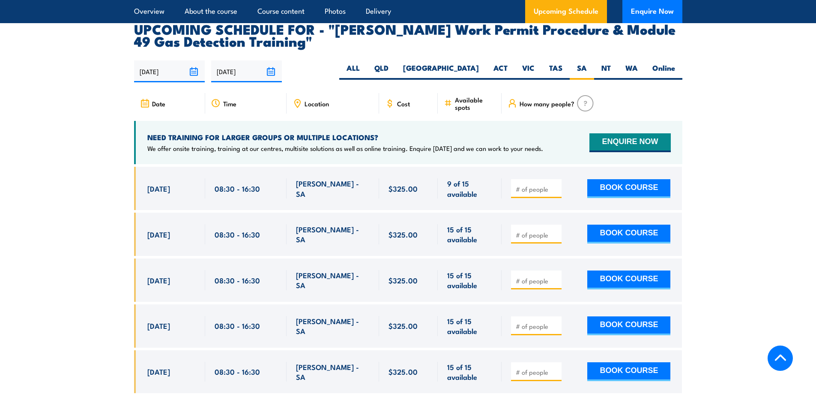 The width and height of the screenshot is (816, 394). Describe the element at coordinates (381, 71) in the screenshot. I see `label: QLD` at that location.